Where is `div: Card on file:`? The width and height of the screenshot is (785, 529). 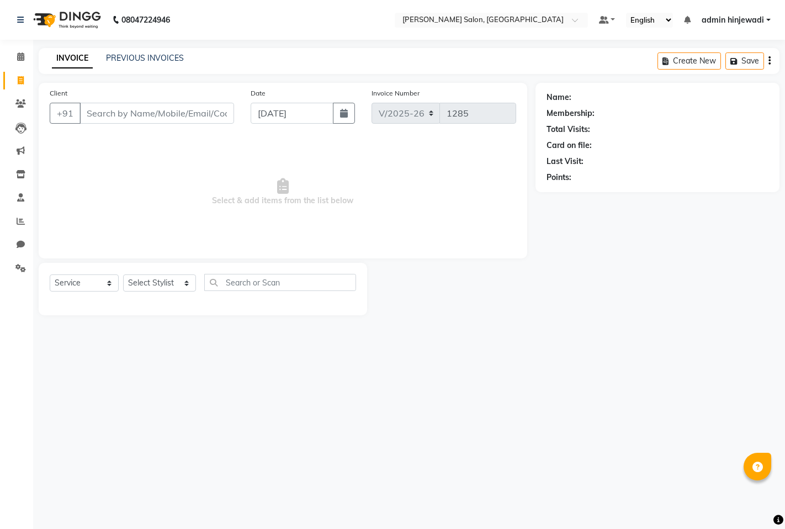 div: Card on file: is located at coordinates (569, 145).